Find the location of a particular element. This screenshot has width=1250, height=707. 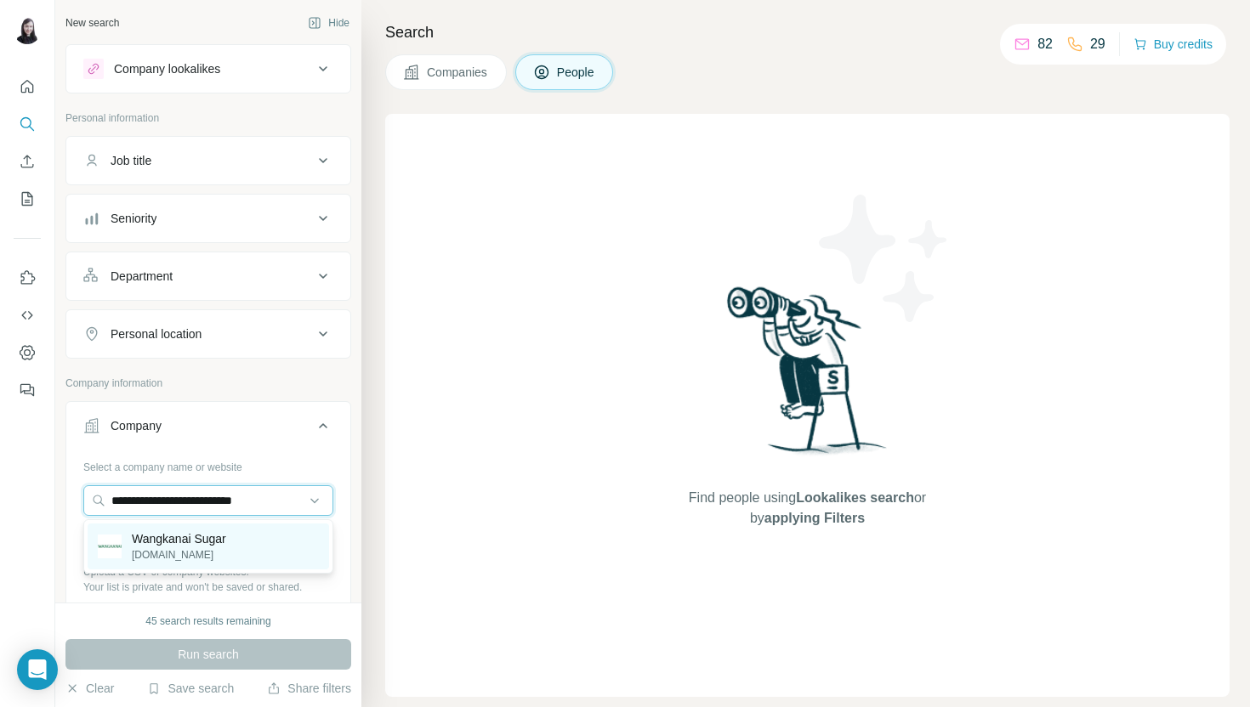

div: Company lookalikes is located at coordinates (167, 69).